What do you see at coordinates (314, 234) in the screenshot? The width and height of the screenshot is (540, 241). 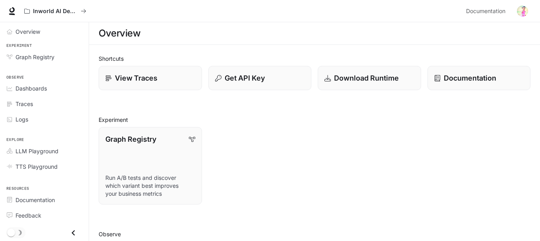 I see `h2: Observe` at bounding box center [314, 234].